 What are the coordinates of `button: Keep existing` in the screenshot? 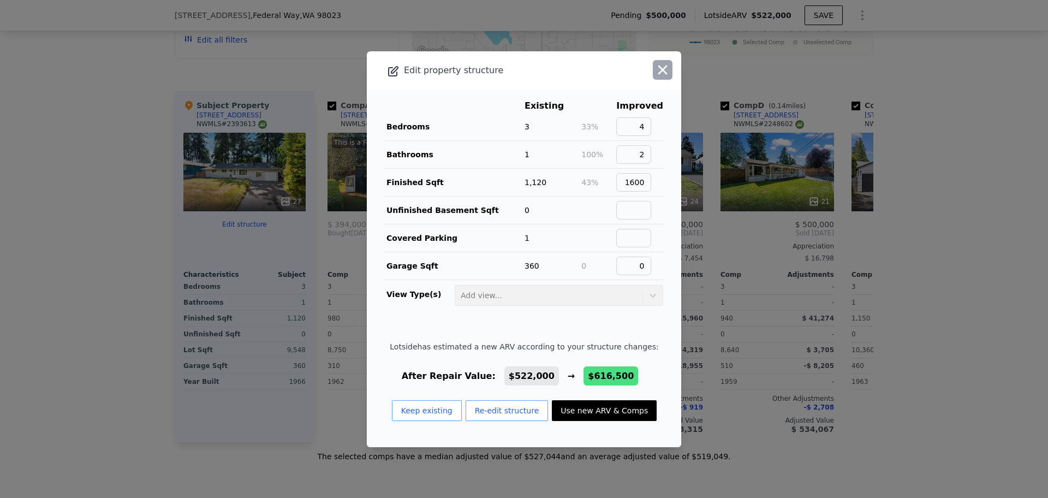 It's located at (427, 410).